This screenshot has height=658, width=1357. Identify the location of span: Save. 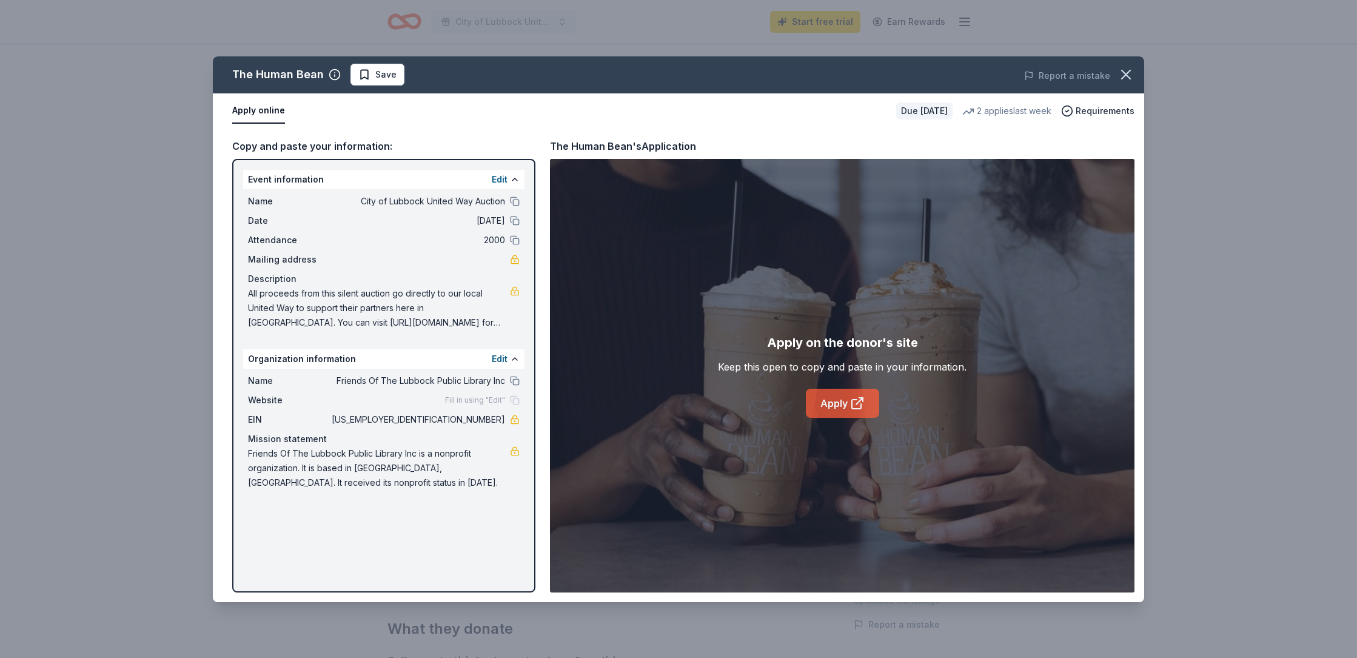
(386, 75).